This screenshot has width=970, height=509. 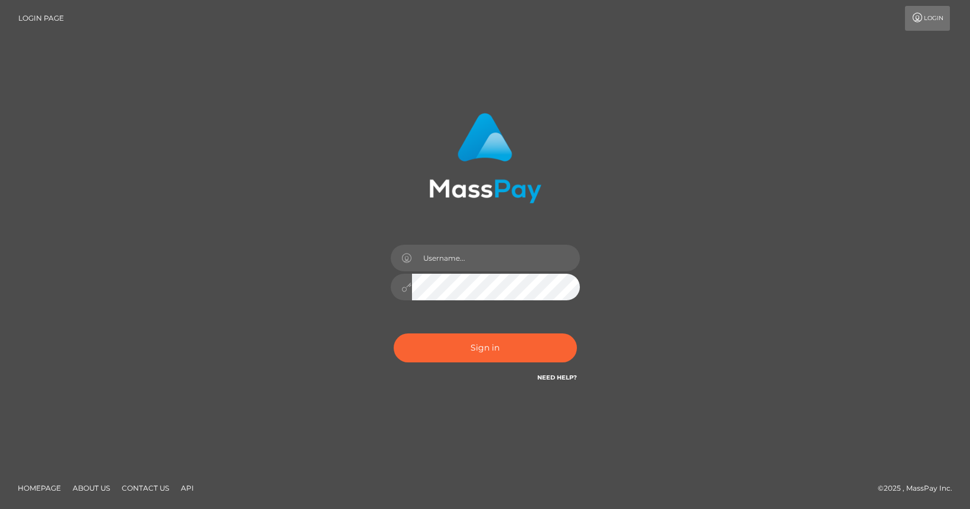 What do you see at coordinates (919, 488) in the screenshot?
I see `div: © 2025 , MassPay Inc.` at bounding box center [919, 488].